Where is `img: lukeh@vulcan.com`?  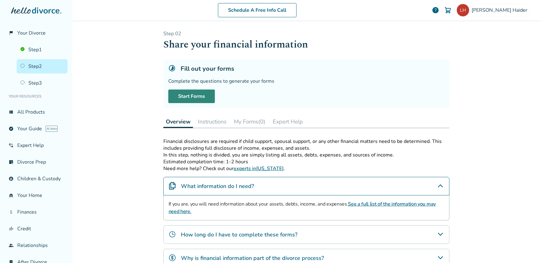
img: lukeh@vulcan.com is located at coordinates (463, 10).